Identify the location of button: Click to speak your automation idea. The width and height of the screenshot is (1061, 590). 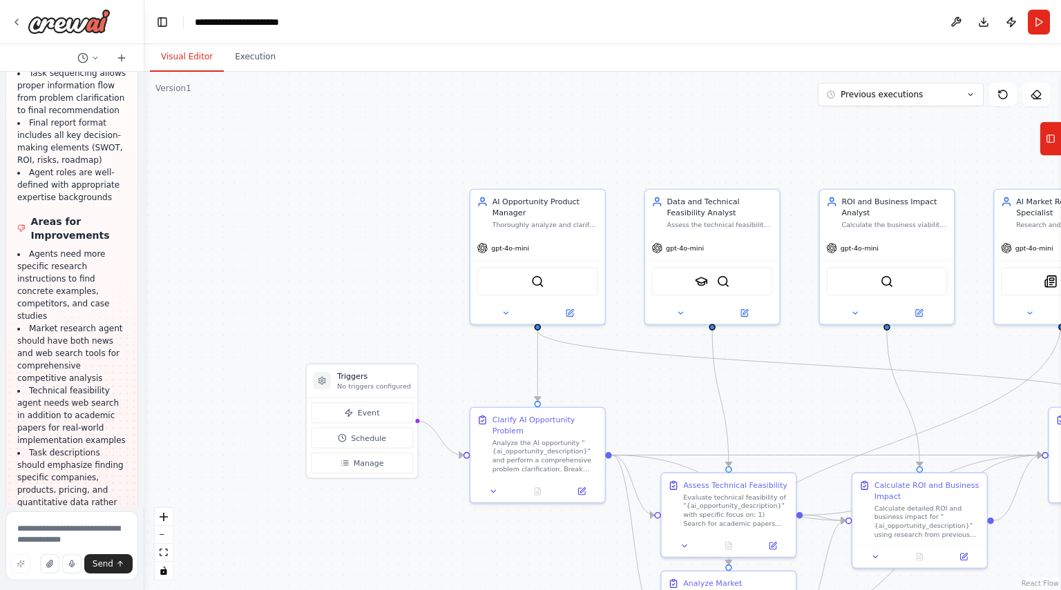
(72, 564).